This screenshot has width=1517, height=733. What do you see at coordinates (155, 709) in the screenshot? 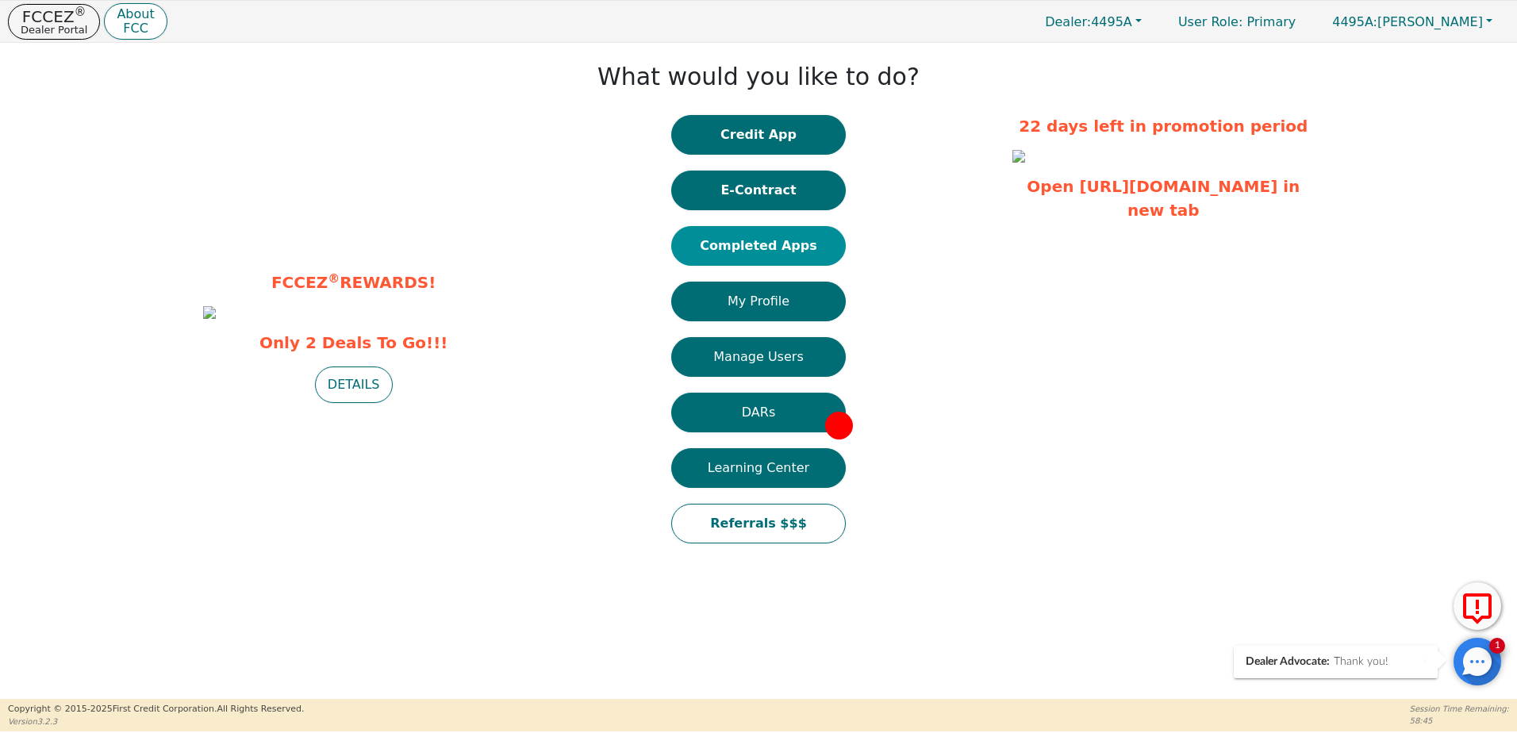
I see `p: Copyright © 2015- 2025 First Credit Corporation.` at bounding box center [155, 709].